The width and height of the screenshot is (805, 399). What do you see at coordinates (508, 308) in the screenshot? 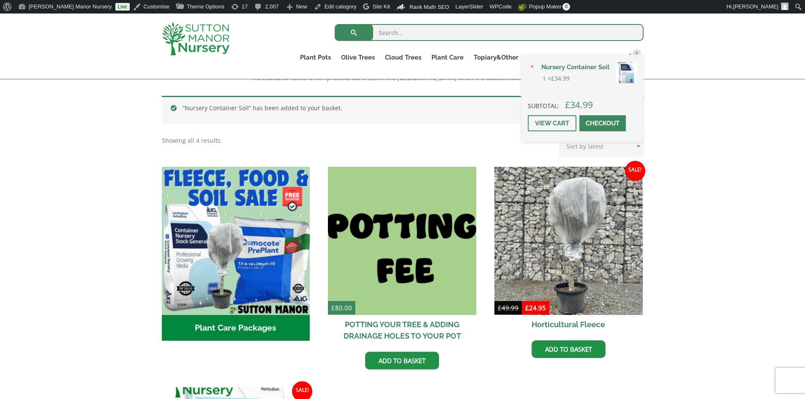
I see `bdi: 49.99` at bounding box center [508, 308].